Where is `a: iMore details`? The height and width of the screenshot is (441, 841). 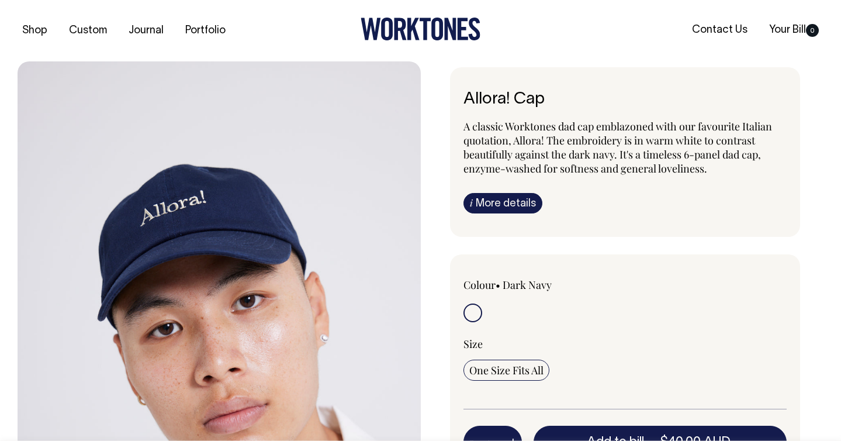 a: iMore details is located at coordinates (503, 203).